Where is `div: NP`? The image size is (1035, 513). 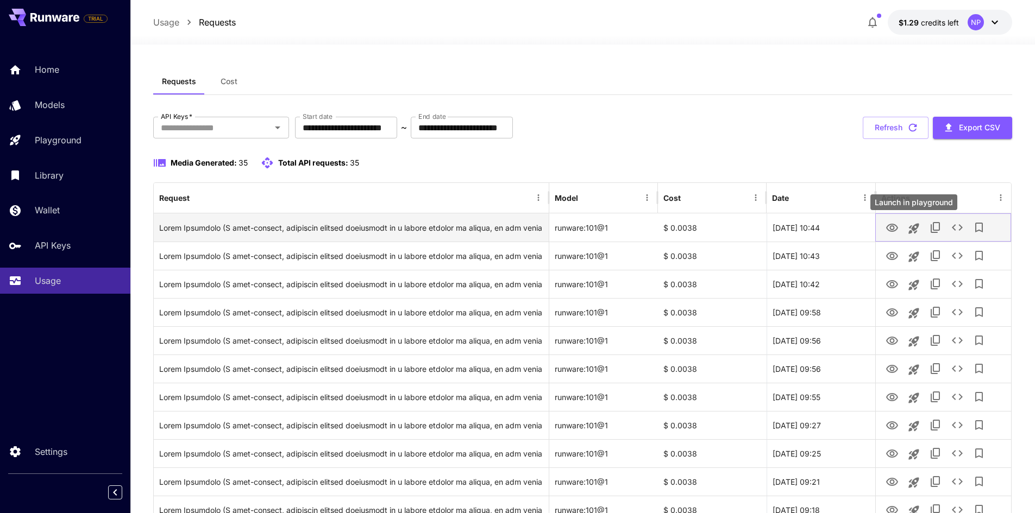
div: NP is located at coordinates (976, 22).